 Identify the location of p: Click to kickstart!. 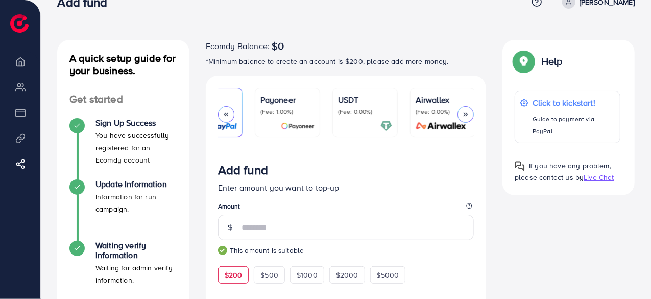
(573, 103).